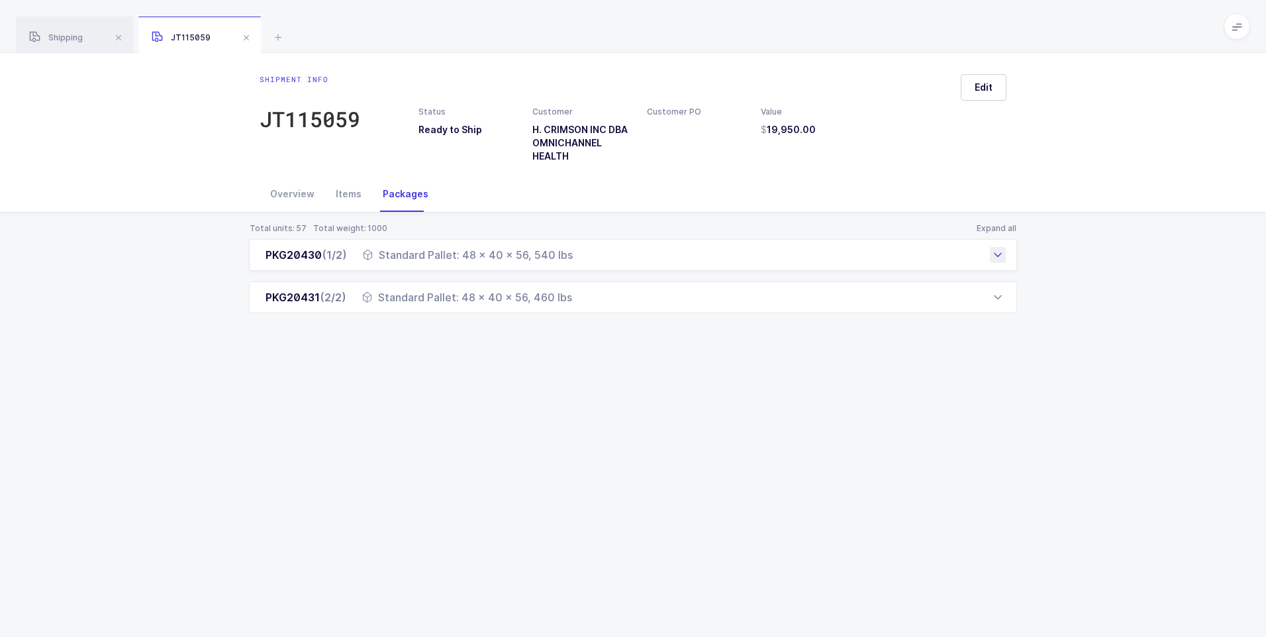  Describe the element at coordinates (633, 255) in the screenshot. I see `div: PKG20430(1/2) Standard Pallet: 48 x 40 x 56, 540 lbs` at that location.